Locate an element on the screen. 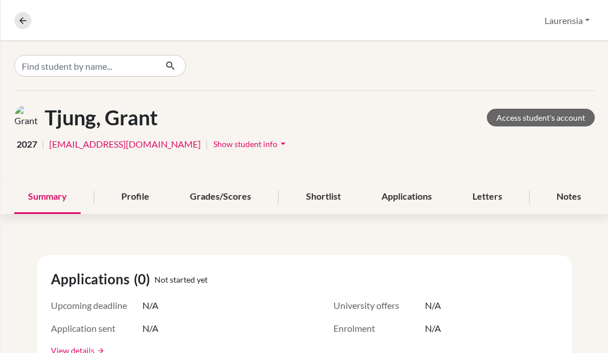  h1: Tjung, Grant is located at coordinates (101, 117).